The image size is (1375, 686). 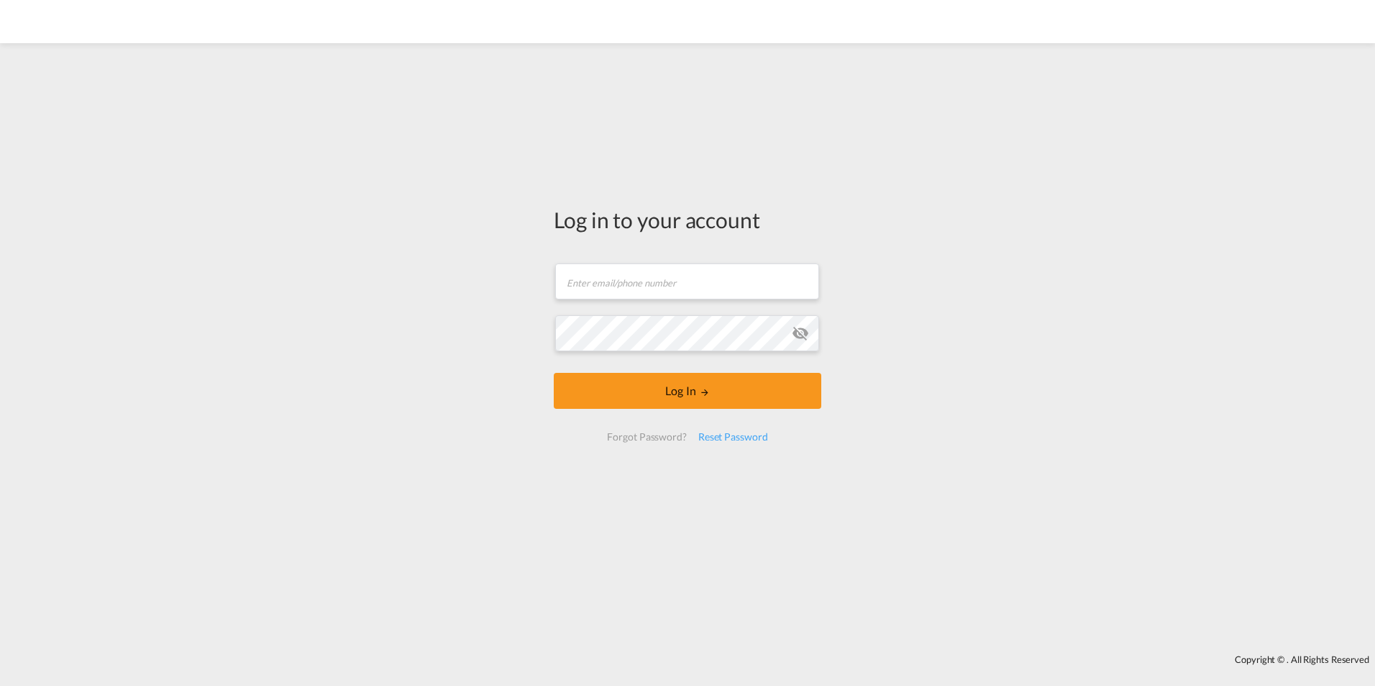 I want to click on input: Enter email/phone number, so click(x=687, y=281).